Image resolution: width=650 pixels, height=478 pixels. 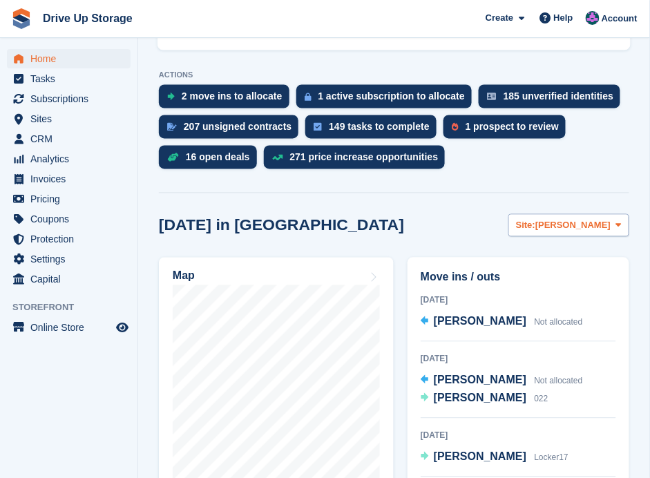 What do you see at coordinates (72, 159) in the screenshot?
I see `span: Analytics` at bounding box center [72, 159].